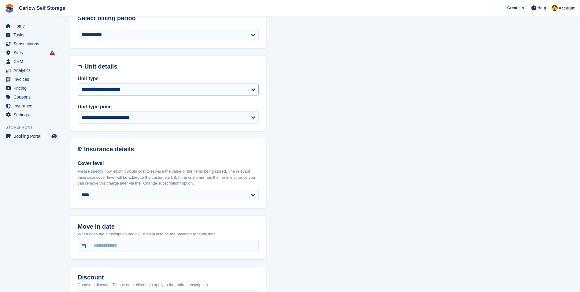 This screenshot has width=580, height=292. What do you see at coordinates (32, 115) in the screenshot?
I see `span: Settings` at bounding box center [32, 115].